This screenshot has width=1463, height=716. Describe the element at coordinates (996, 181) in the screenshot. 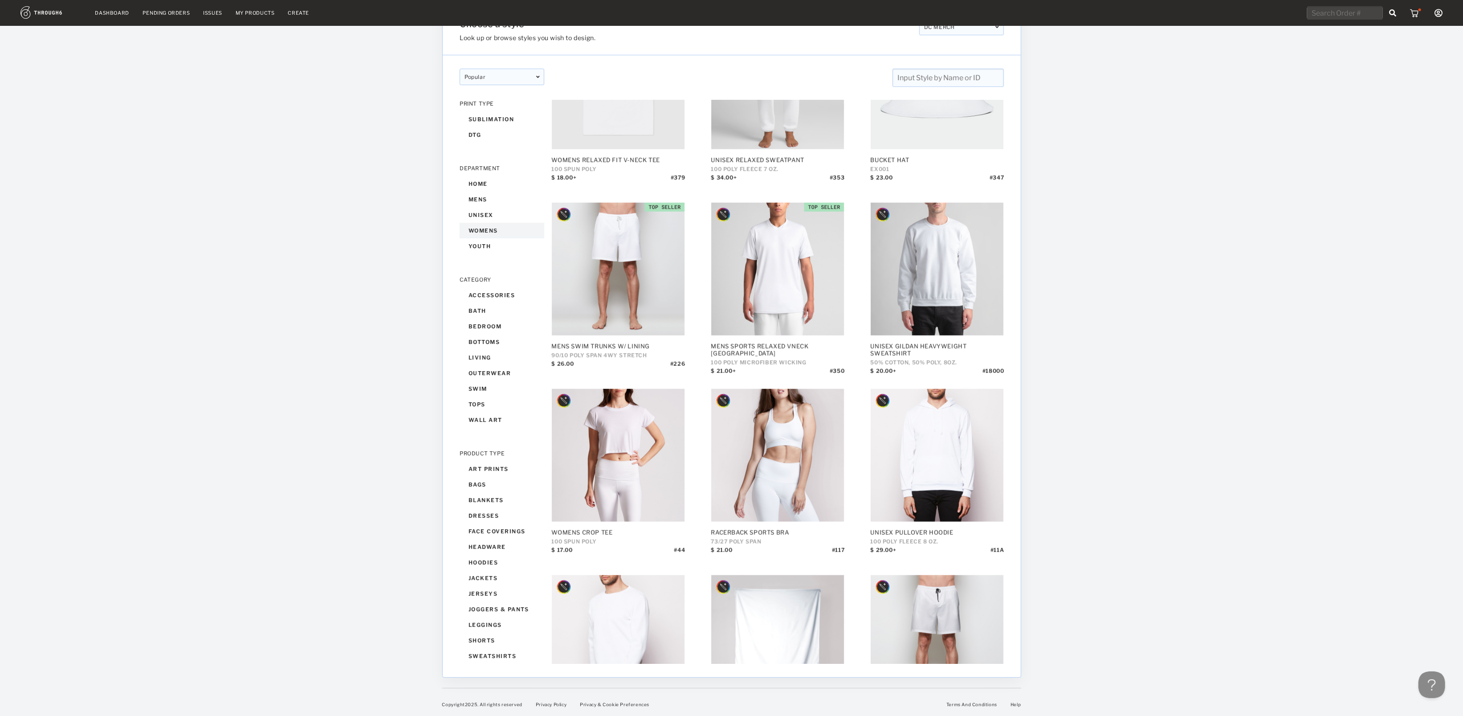

I see `div: # 347` at that location.